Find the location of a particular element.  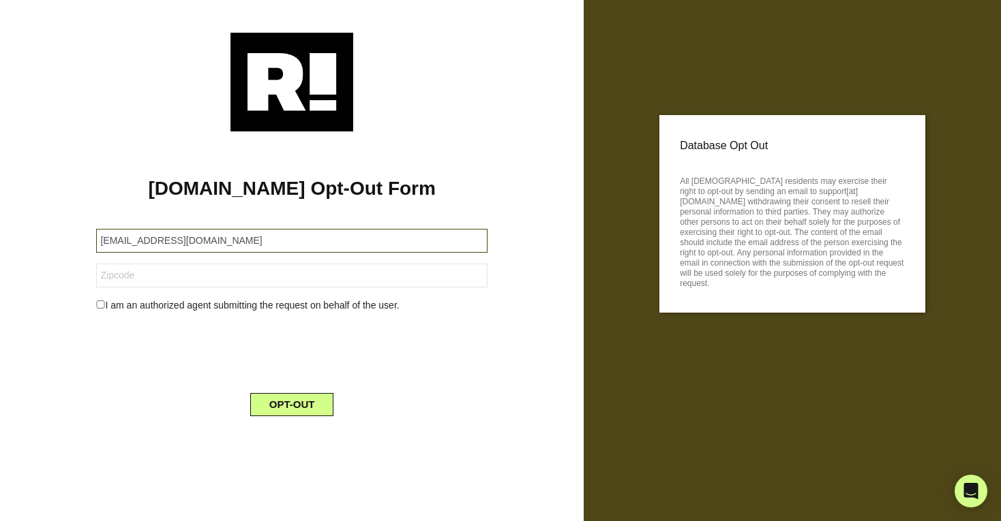

input: Zipcode is located at coordinates (291, 275).